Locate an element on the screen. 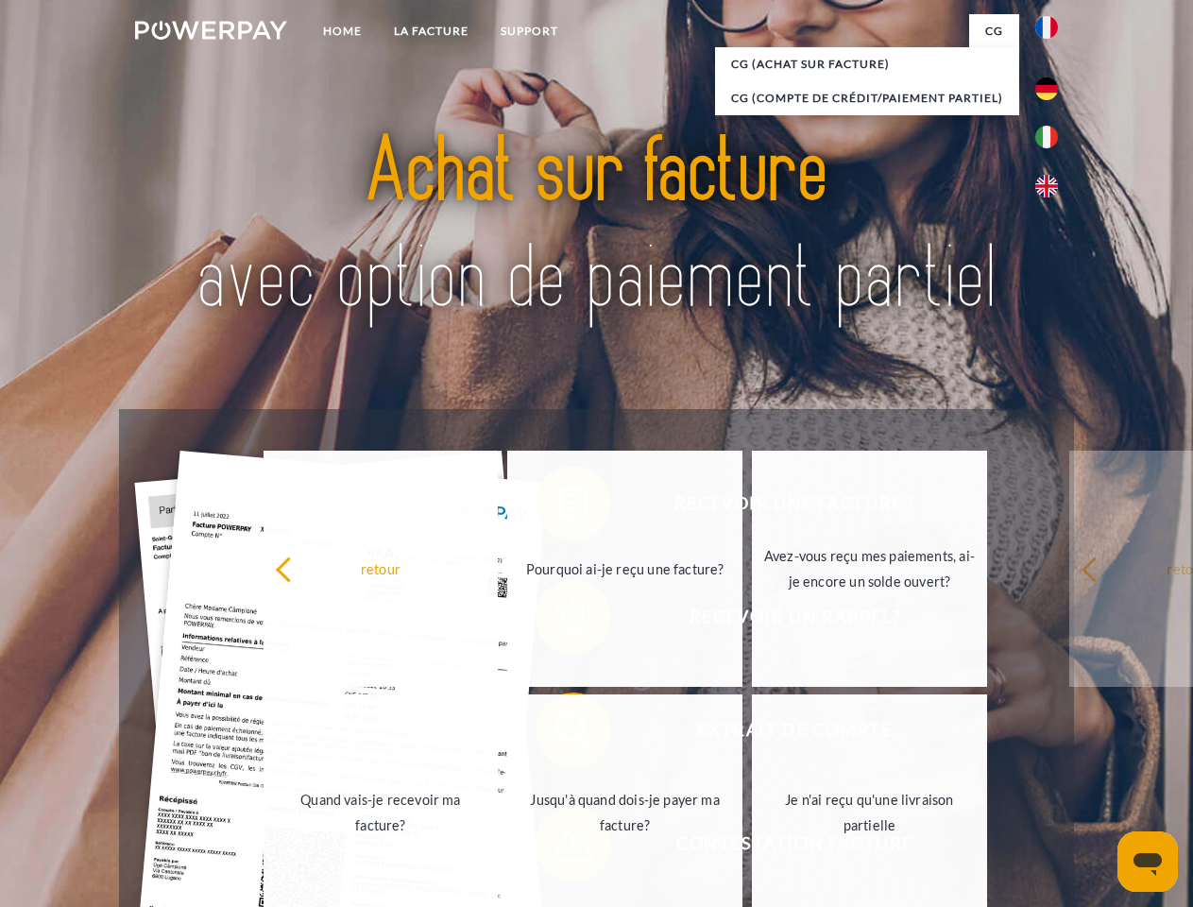 This screenshot has width=1193, height=907. img: logo-powerpay-white.svg is located at coordinates (211, 30).